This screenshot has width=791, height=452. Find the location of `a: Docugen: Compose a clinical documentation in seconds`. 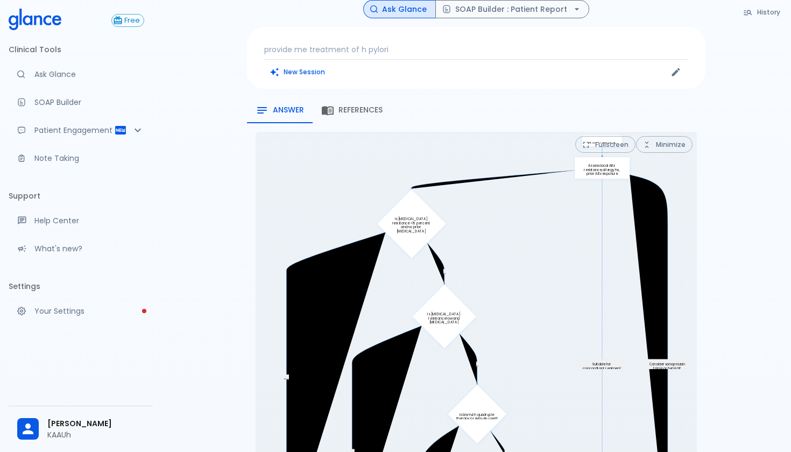

a: Docugen: Compose a clinical documentation in seconds is located at coordinates (81, 102).